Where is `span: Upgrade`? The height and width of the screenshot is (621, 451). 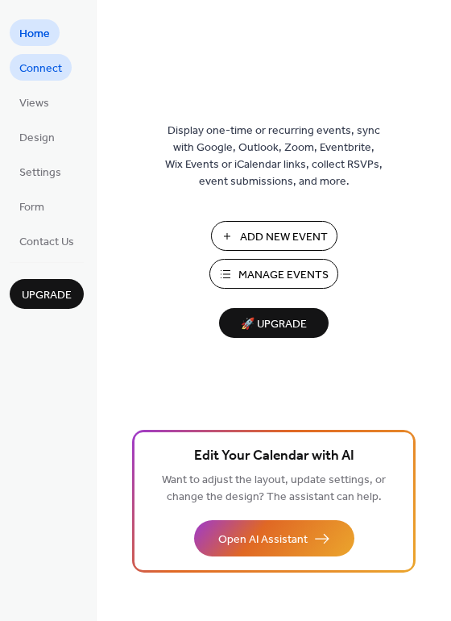
span: Upgrade is located at coordinates (47, 295).